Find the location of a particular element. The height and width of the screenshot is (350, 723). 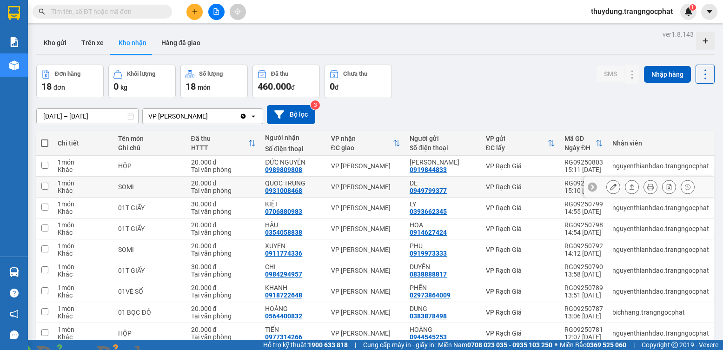

input: Select a date range. is located at coordinates (87, 116).